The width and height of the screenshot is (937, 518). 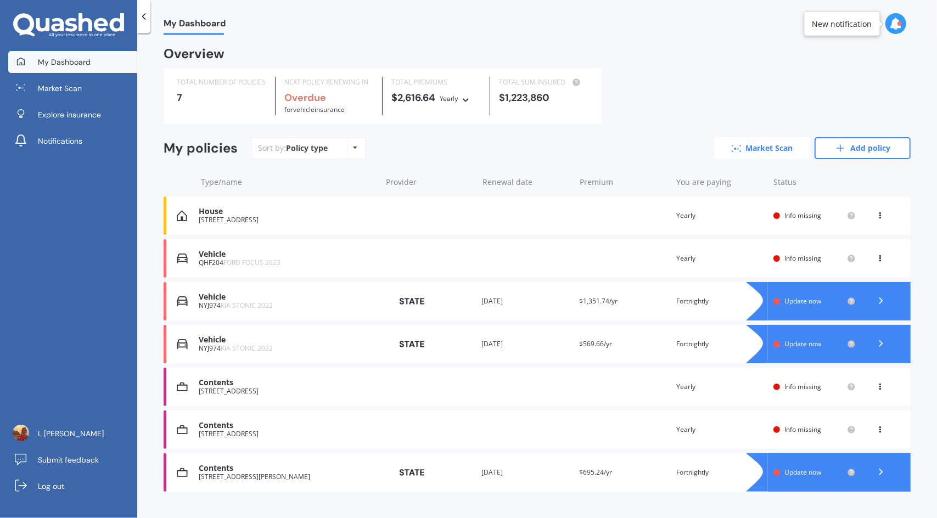 I want to click on div: Overview, so click(x=194, y=54).